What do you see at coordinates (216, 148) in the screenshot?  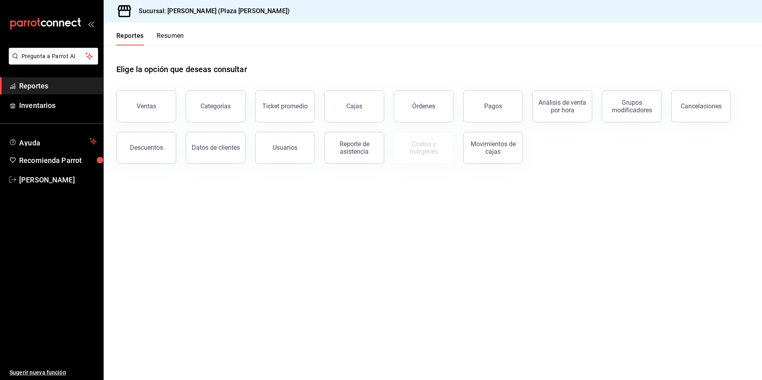 I see `button: Datos de clientes` at bounding box center [216, 148].